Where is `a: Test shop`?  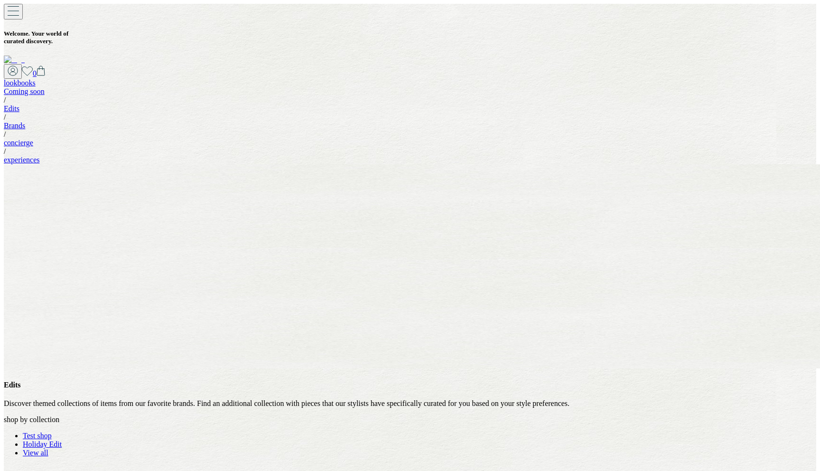
a: Test shop is located at coordinates (37, 435).